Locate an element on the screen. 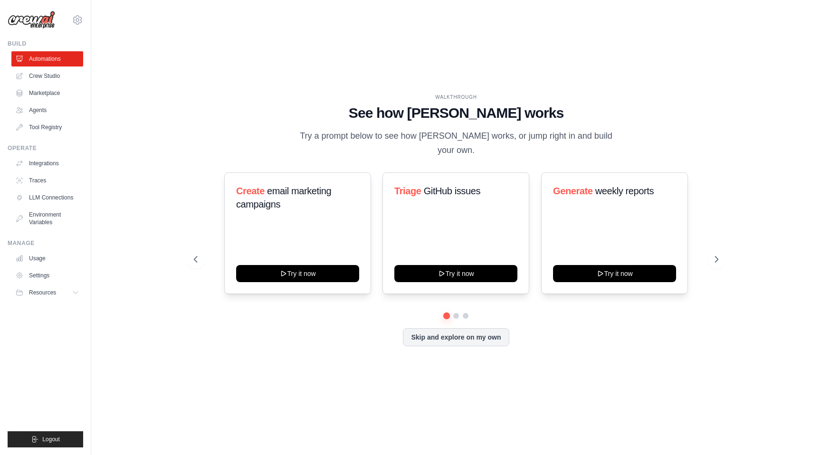  a: Crew Studio is located at coordinates (47, 76).